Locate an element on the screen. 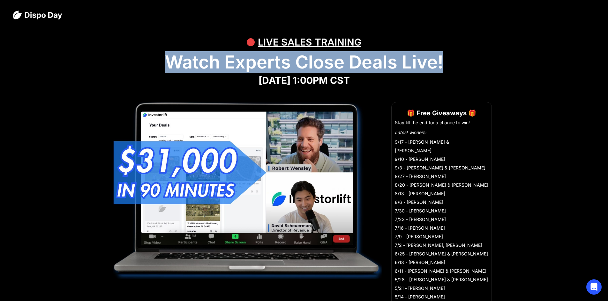  em: Latest winners: is located at coordinates (410, 132).